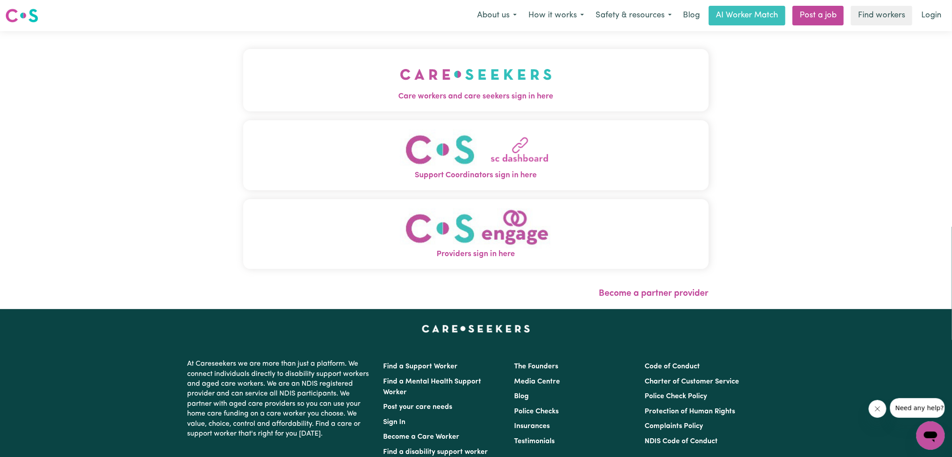 This screenshot has width=952, height=457. I want to click on a: Become a partner provider, so click(654, 294).